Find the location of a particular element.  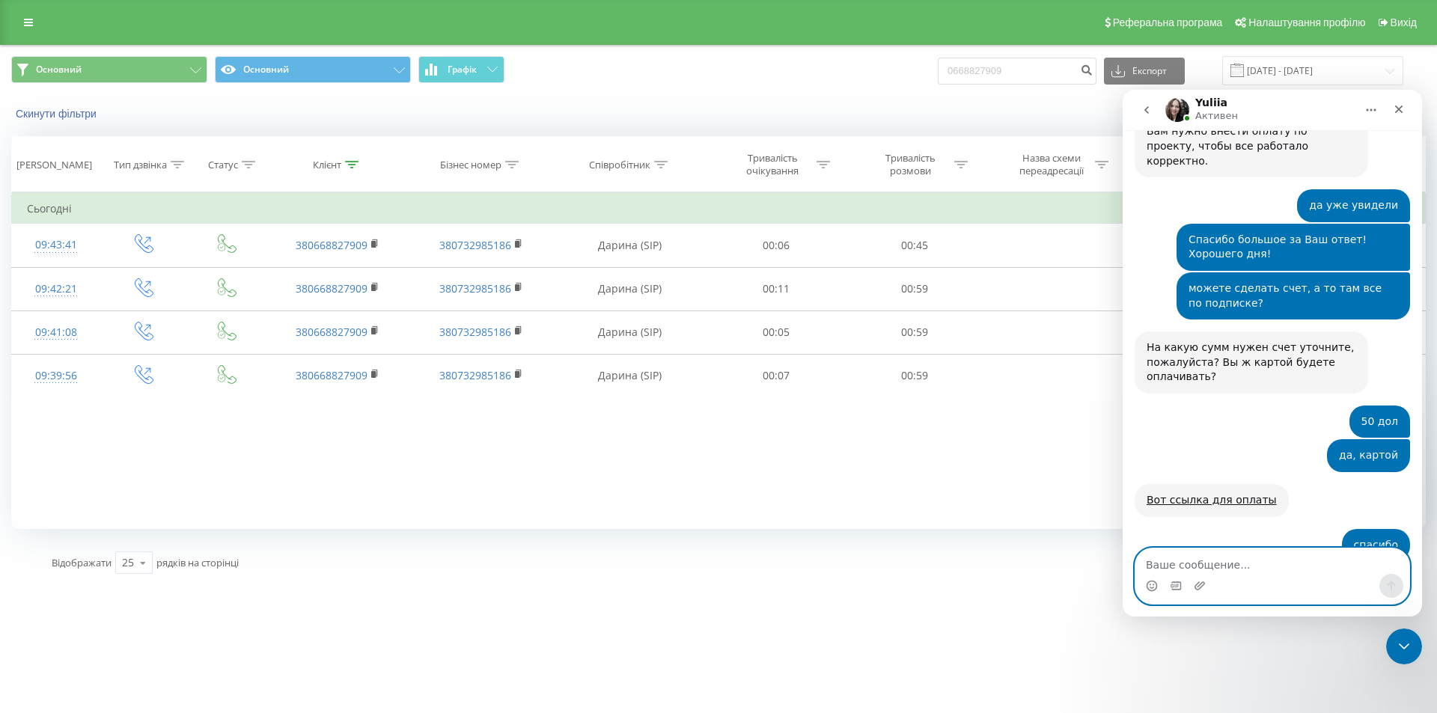

button: Отправить сообщение… is located at coordinates (269, 496).